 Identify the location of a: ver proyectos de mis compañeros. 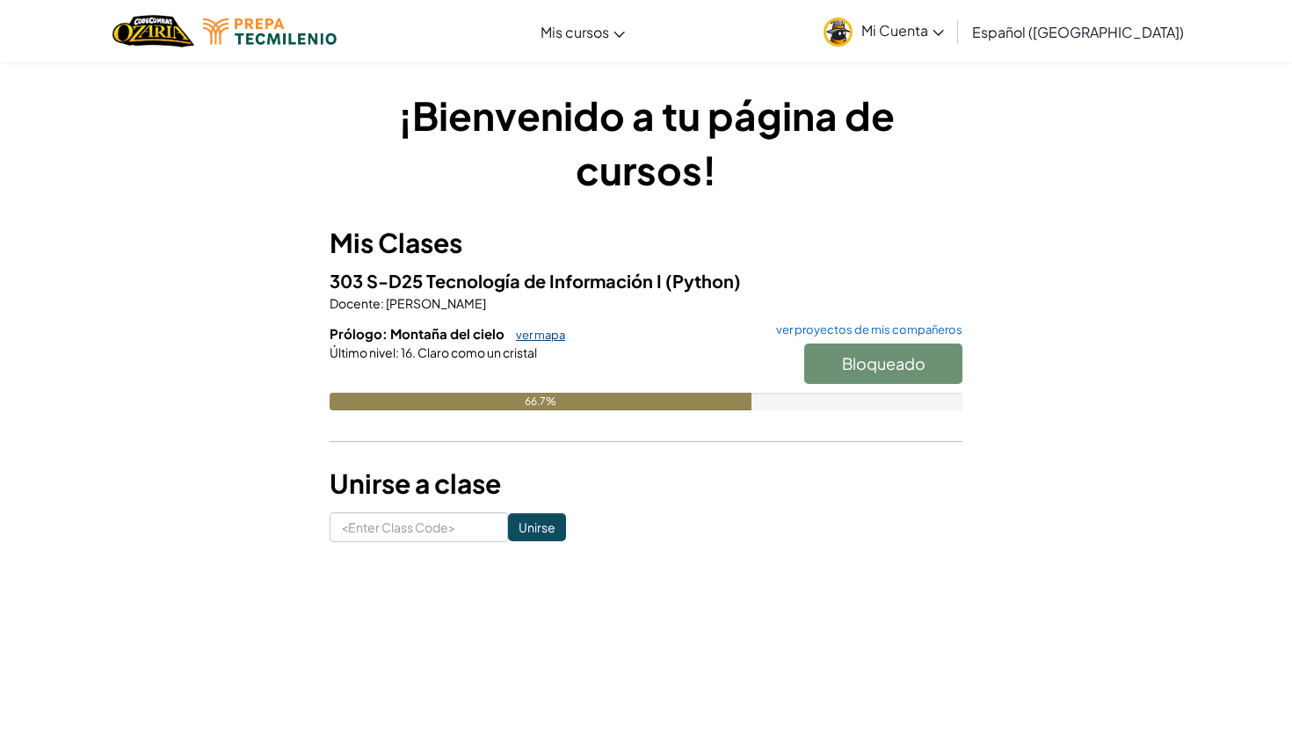
(865, 330).